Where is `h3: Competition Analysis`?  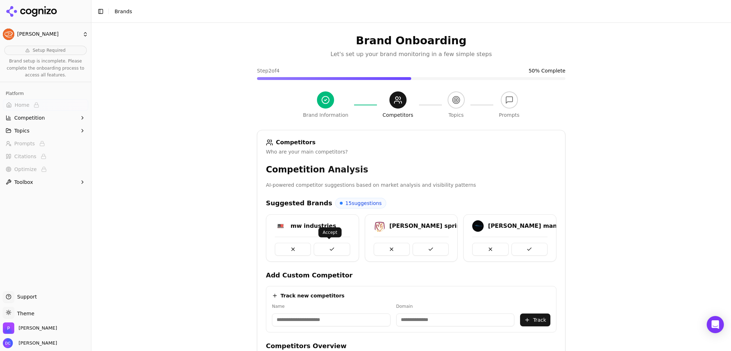
h3: Competition Analysis is located at coordinates (411, 170).